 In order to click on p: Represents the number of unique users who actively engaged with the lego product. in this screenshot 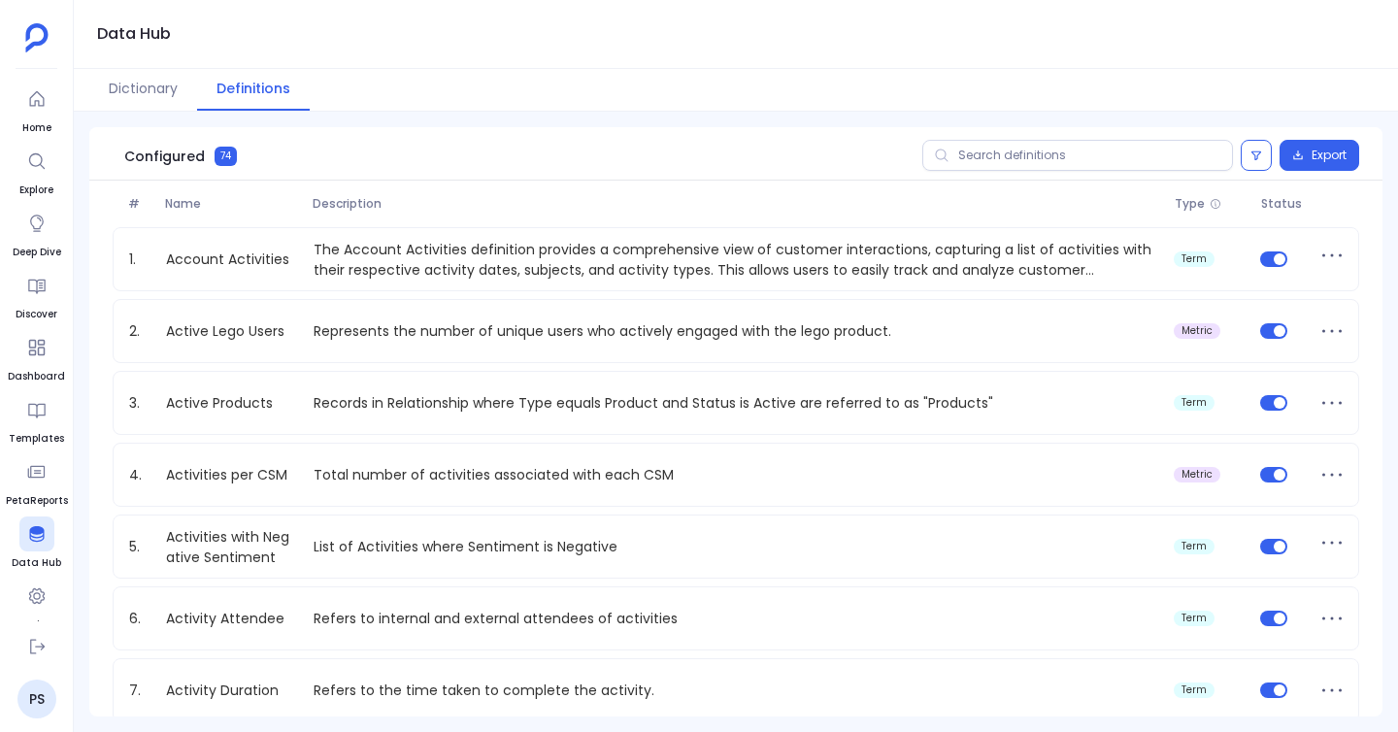, I will do `click(736, 331)`.